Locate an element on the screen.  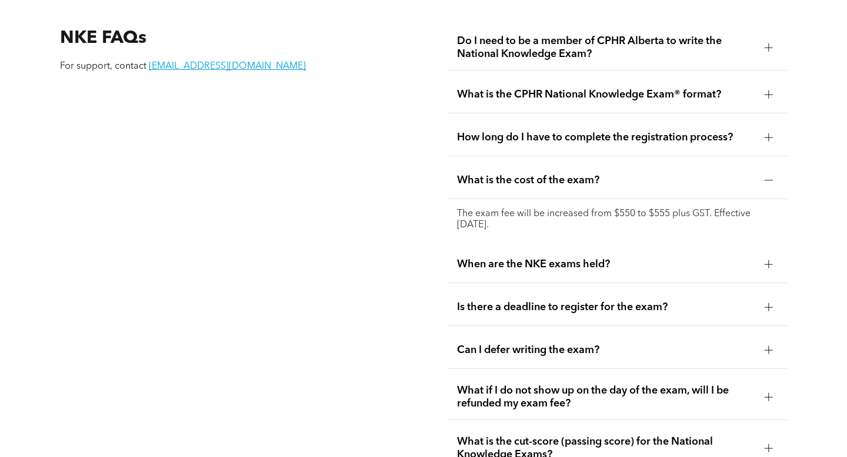
span: For support, contact is located at coordinates (103, 66).